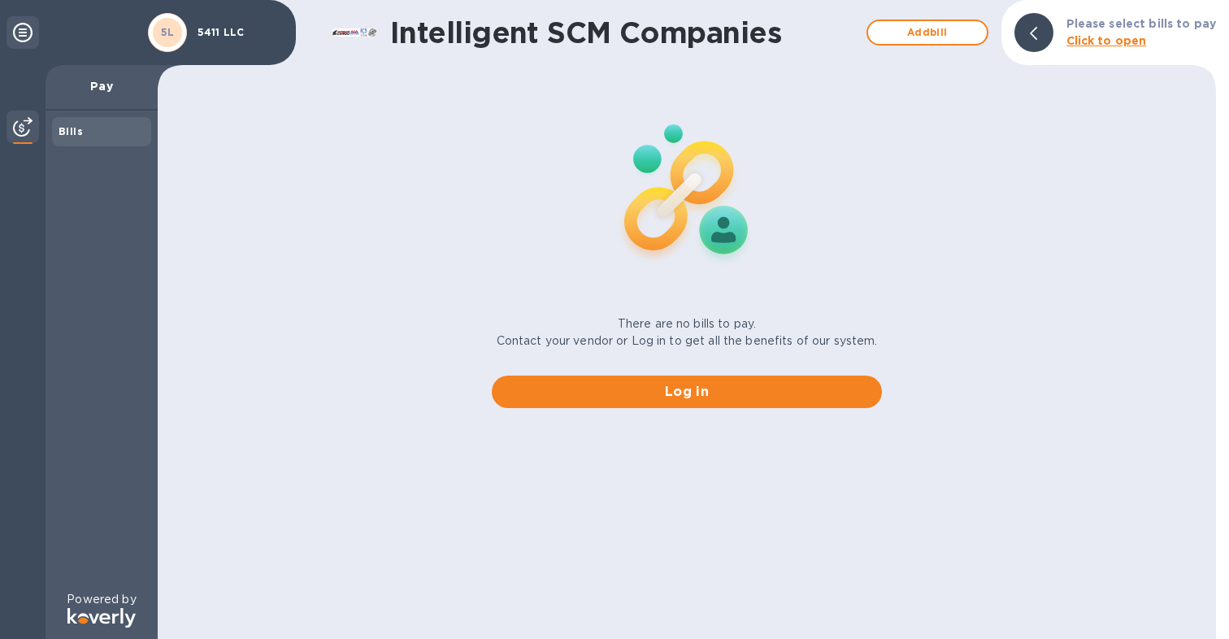 The image size is (1229, 639). I want to click on button: Addbill, so click(927, 33).